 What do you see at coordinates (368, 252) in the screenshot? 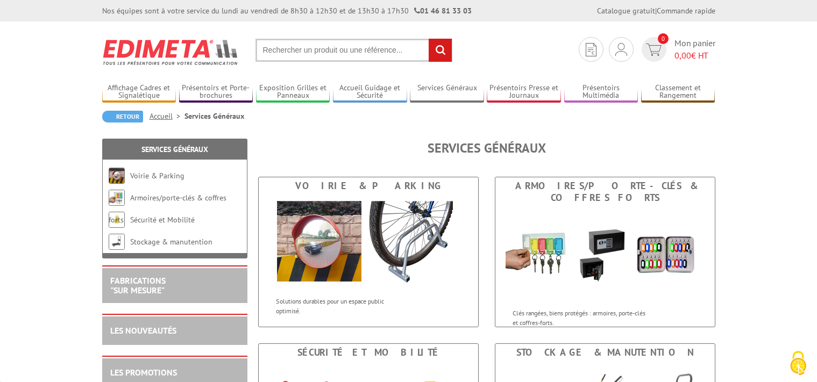
I see `a: Voirie & Parking Voirie & Parking Solutions durables pour un espace public optimisé.` at bounding box center [368, 252].